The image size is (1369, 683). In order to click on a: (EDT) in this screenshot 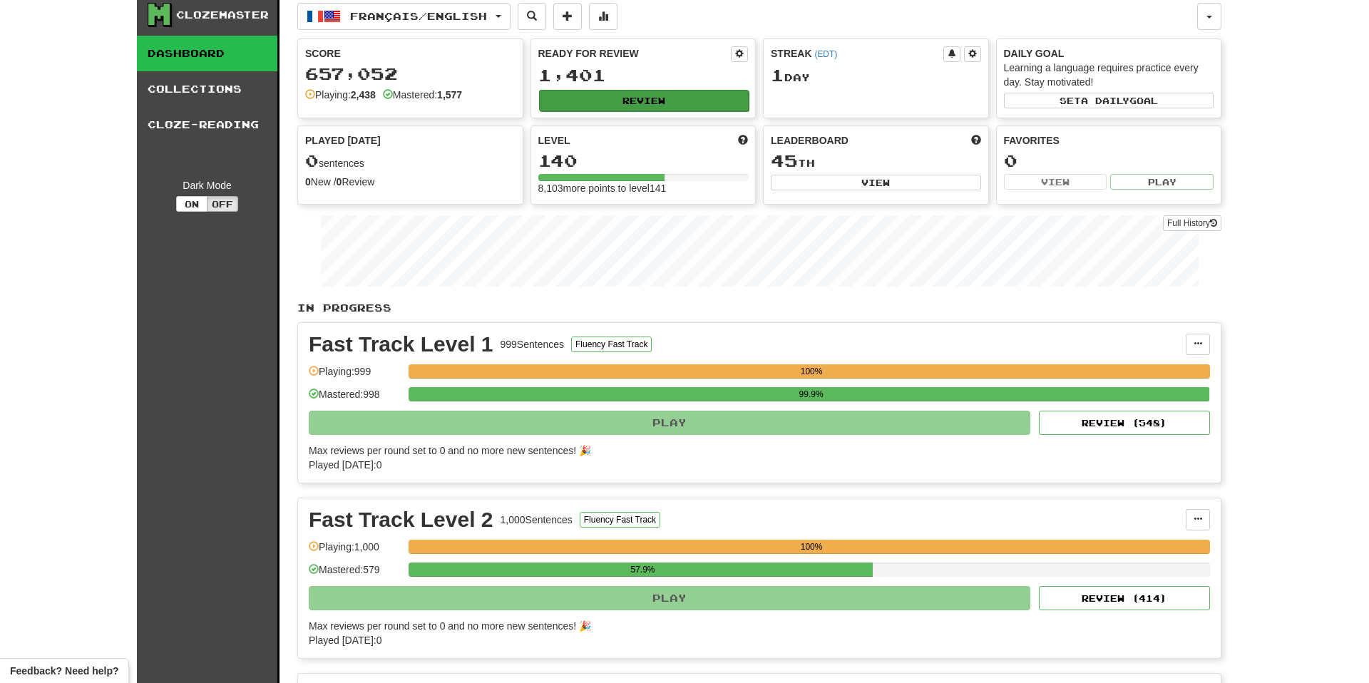, I will do `click(826, 54)`.